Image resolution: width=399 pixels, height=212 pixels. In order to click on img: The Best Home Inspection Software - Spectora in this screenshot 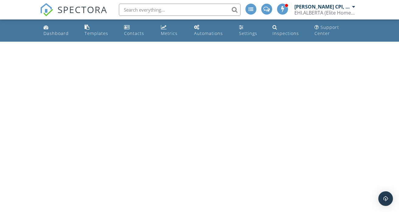, I will do `click(47, 10)`.